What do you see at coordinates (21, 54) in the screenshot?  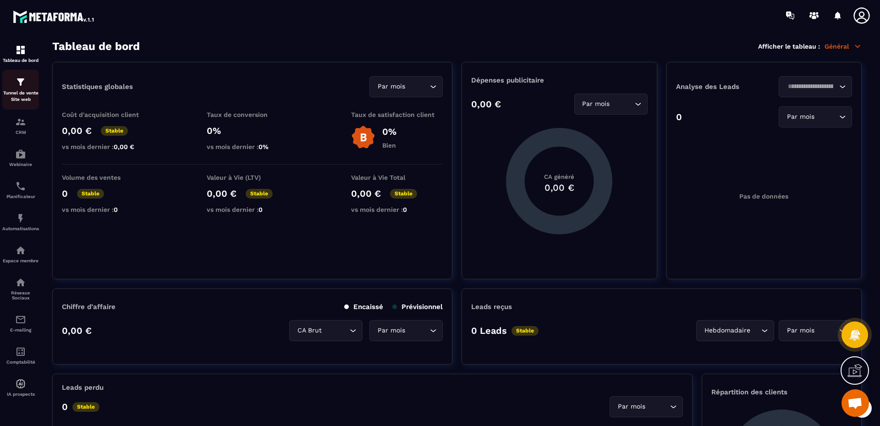 I see `a: formationformationTableau de bord` at bounding box center [21, 54].